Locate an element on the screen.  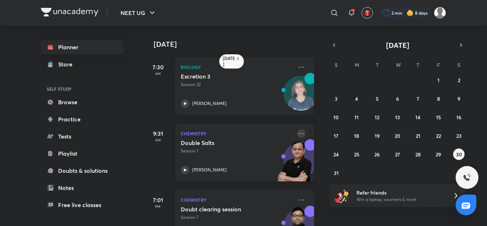
button: August 20, 2025 is located at coordinates (398, 136).